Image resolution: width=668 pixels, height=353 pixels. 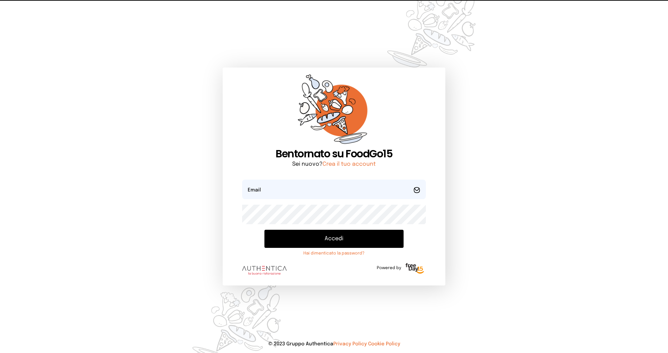 What do you see at coordinates (334, 253) in the screenshot?
I see `a: Hai dimenticato la password?` at bounding box center [334, 253].